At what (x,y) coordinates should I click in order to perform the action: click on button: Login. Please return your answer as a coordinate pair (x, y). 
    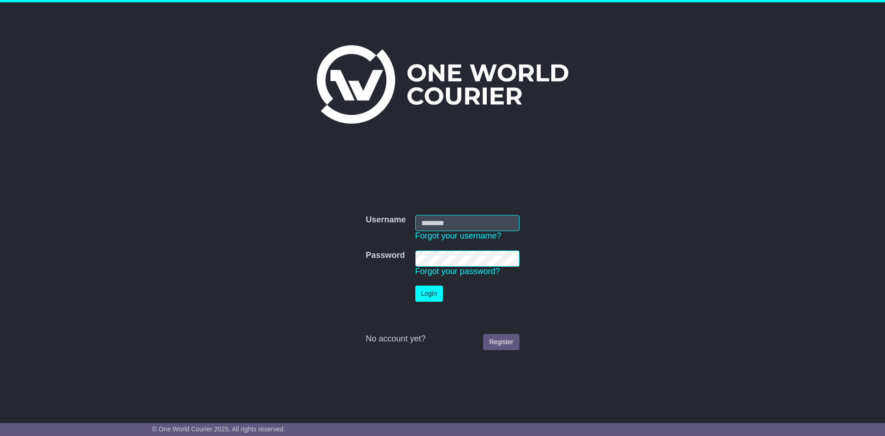
    Looking at the image, I should click on (429, 293).